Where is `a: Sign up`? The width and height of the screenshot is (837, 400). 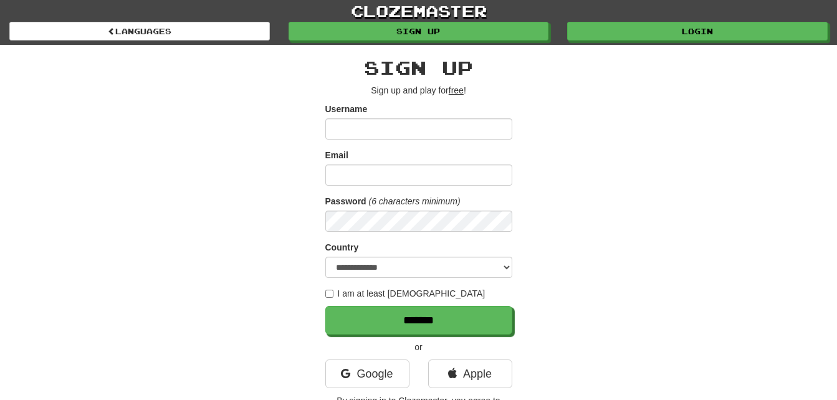
a: Sign up is located at coordinates (419, 31).